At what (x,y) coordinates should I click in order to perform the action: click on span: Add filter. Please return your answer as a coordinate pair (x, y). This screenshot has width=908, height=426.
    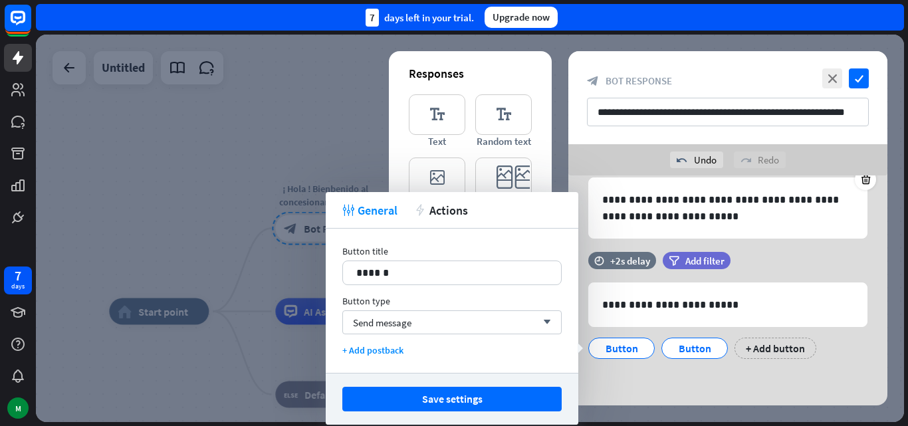
    Looking at the image, I should click on (704, 260).